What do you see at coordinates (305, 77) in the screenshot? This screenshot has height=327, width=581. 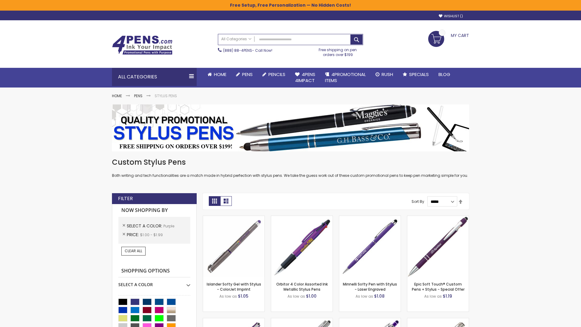 I see `span: 4Pens 4impact` at bounding box center [305, 77].